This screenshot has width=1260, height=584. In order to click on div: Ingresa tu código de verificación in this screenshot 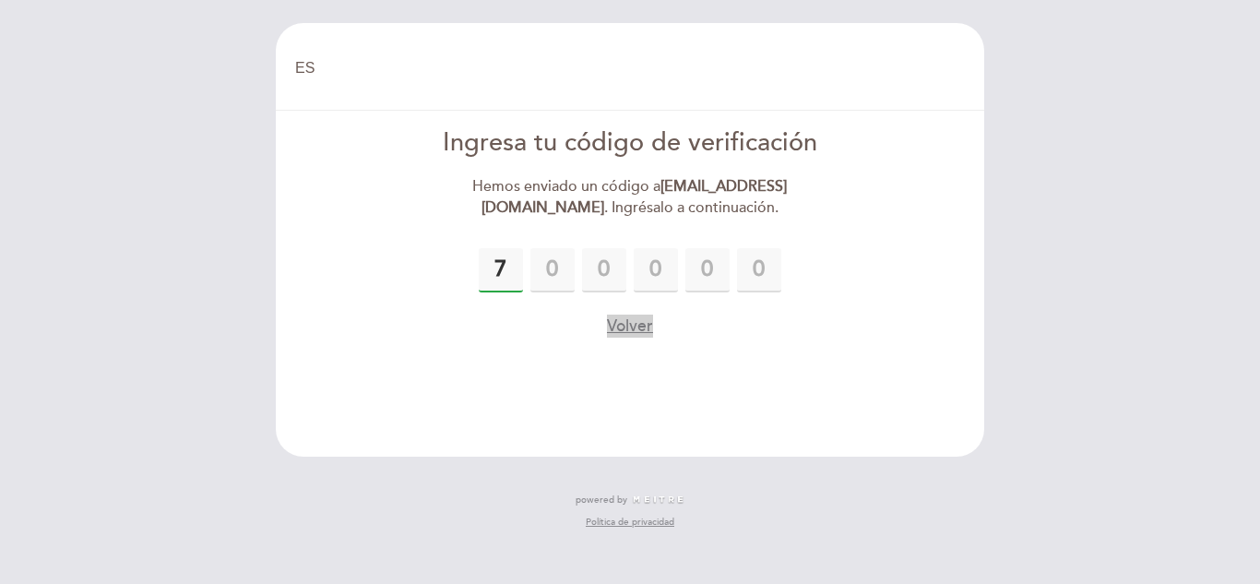, I will do `click(630, 143)`.